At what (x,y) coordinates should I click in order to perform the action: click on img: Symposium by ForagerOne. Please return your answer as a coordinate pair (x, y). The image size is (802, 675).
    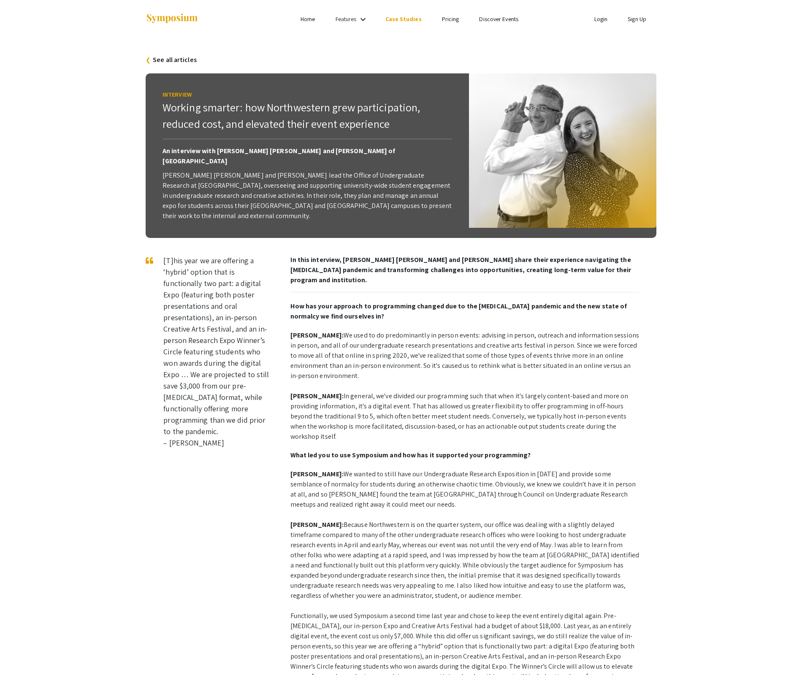
    Looking at the image, I should click on (172, 19).